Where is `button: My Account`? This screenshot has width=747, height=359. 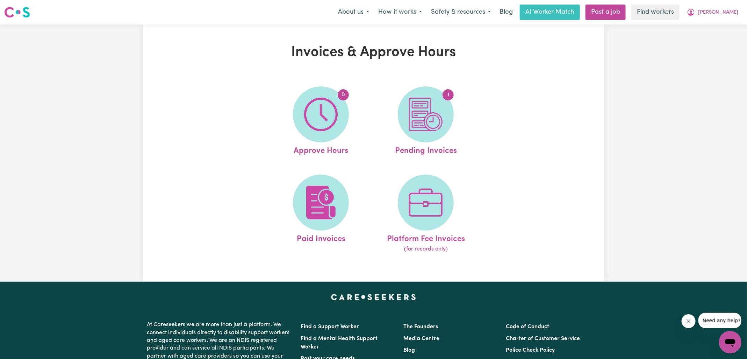 button: My Account is located at coordinates (713, 12).